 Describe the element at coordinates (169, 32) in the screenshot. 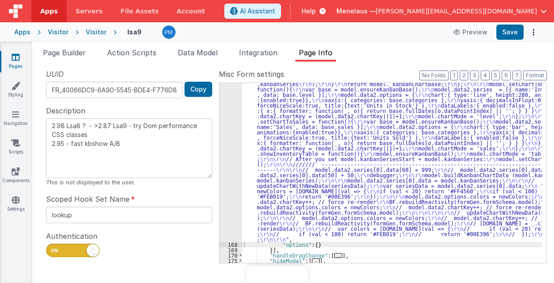

I see `img: a12ed5ba5769bda9d2665f51d2850528` at that location.